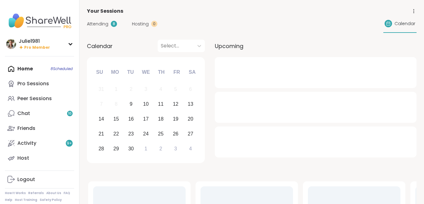 Image resolution: width=424 pixels, height=204 pixels. Describe the element at coordinates (191, 134) in the screenshot. I see `div: 27` at that location.